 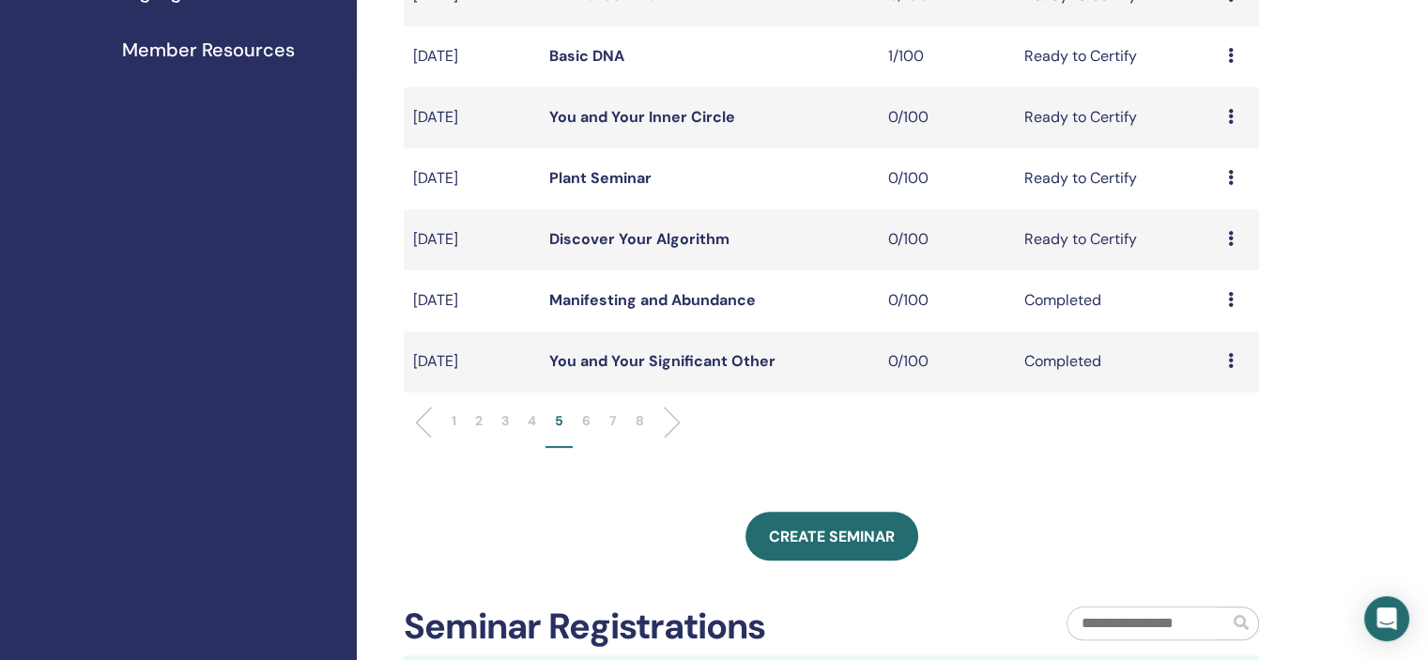 What do you see at coordinates (587, 55) in the screenshot?
I see `a: Basic DNA` at bounding box center [587, 55].